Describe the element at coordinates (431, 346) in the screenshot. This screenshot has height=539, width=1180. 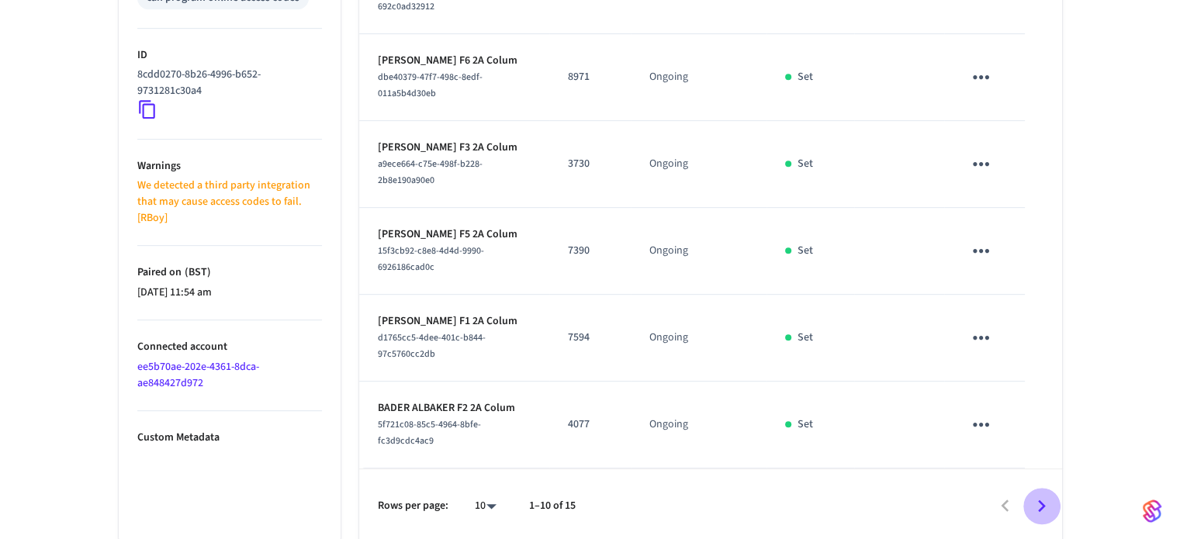
I see `span: d1765cc5-4dee-401c-b844-97c5760cc2db` at that location.